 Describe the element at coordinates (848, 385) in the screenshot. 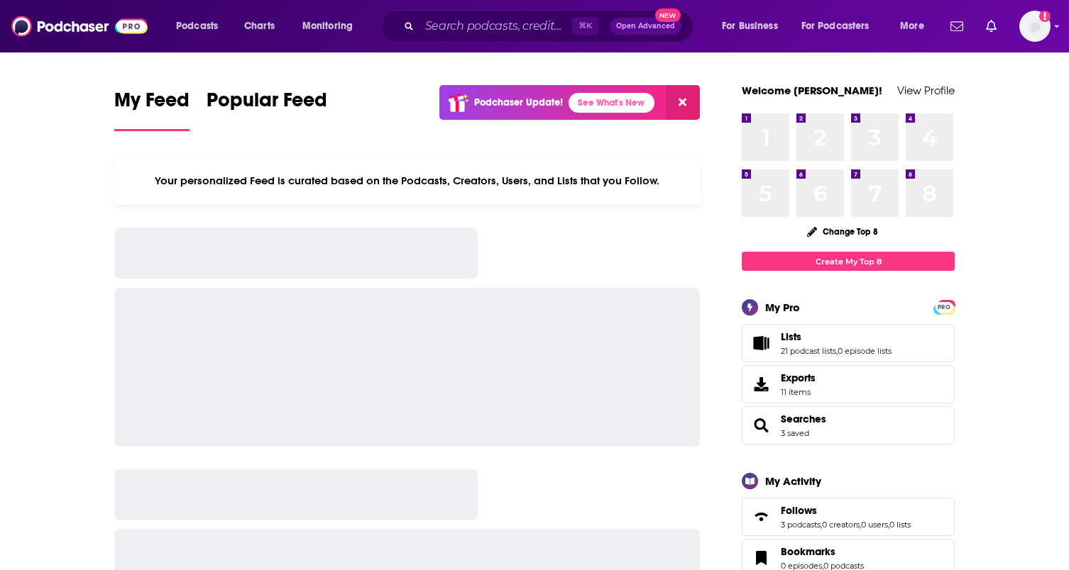

I see `a: Exports` at that location.